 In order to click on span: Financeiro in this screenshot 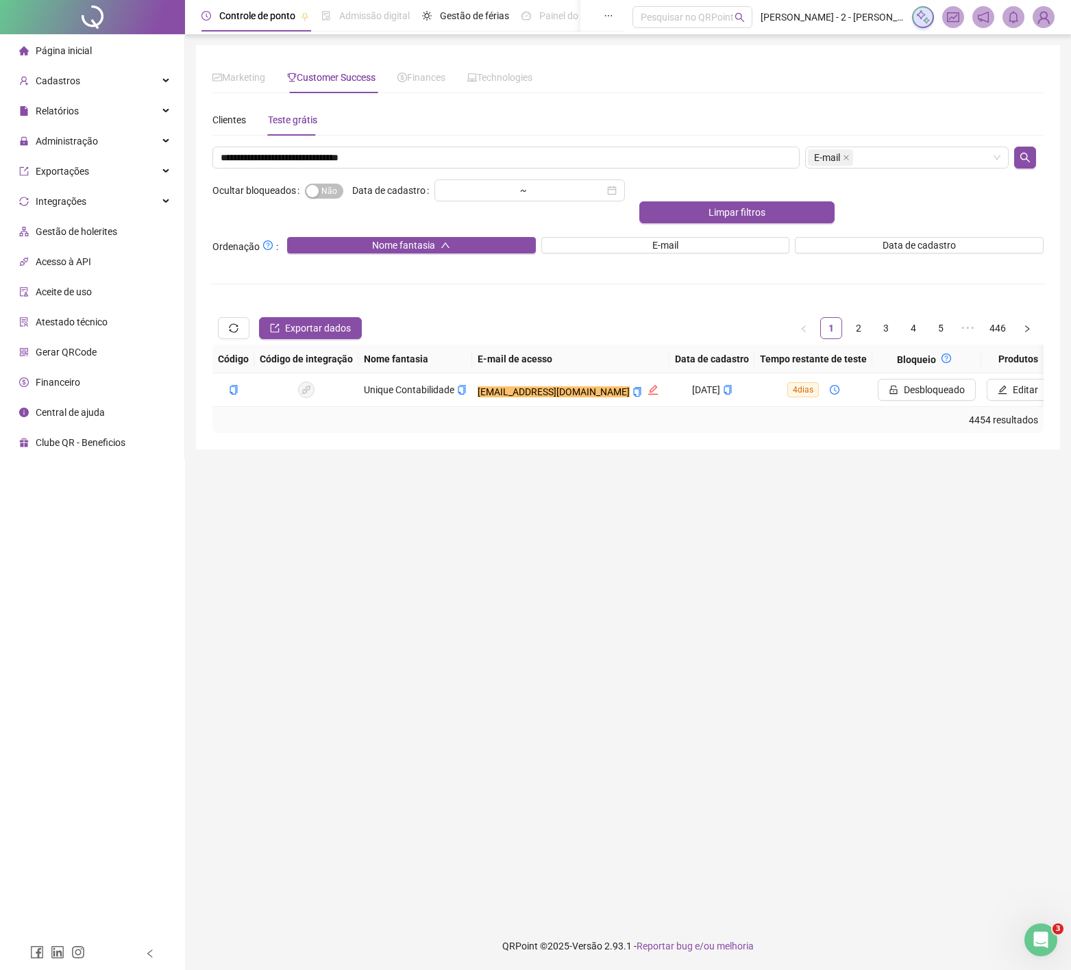, I will do `click(58, 382)`.